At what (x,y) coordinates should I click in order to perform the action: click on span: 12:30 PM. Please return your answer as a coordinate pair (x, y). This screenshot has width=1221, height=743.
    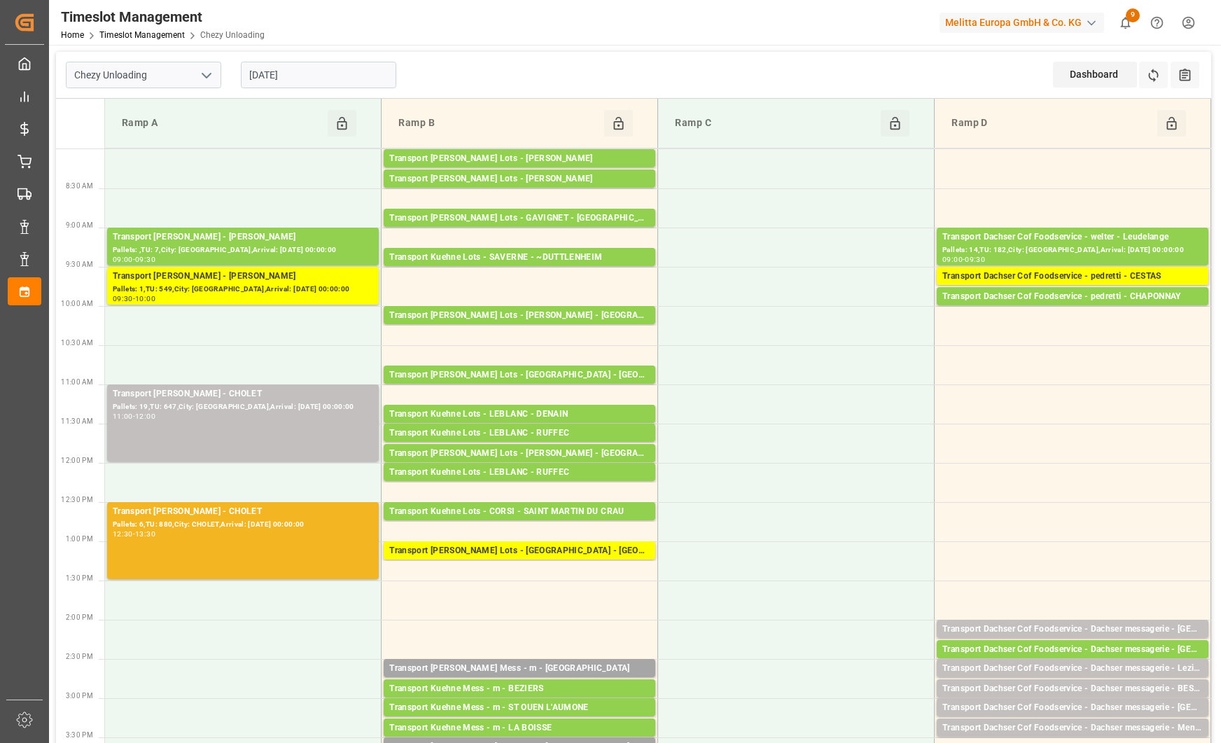
    Looking at the image, I should click on (77, 499).